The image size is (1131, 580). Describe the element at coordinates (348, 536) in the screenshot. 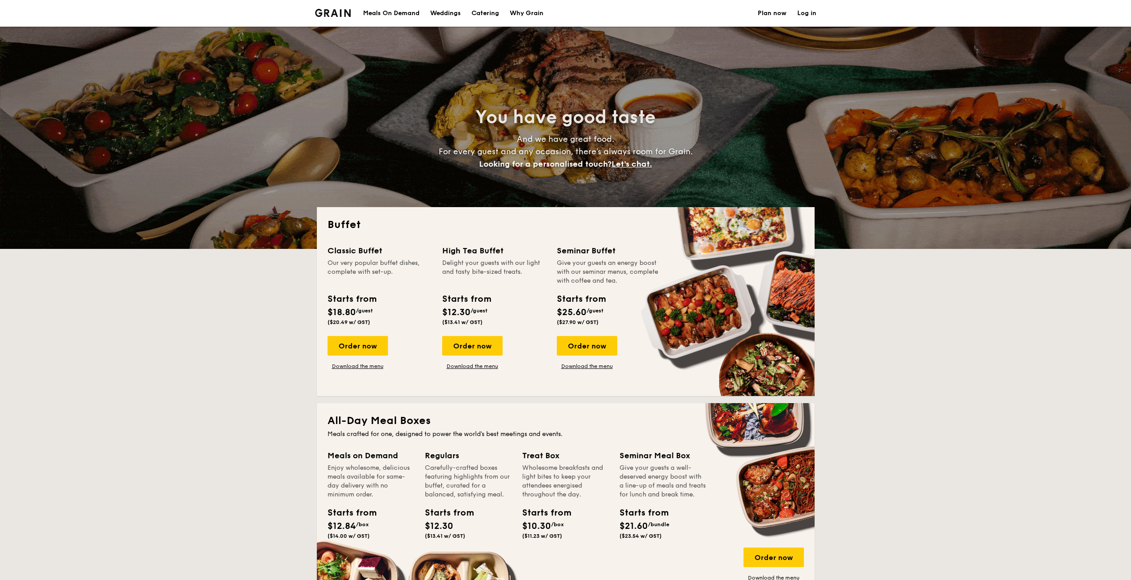

I see `span: ($14.00 w/ GST)` at that location.